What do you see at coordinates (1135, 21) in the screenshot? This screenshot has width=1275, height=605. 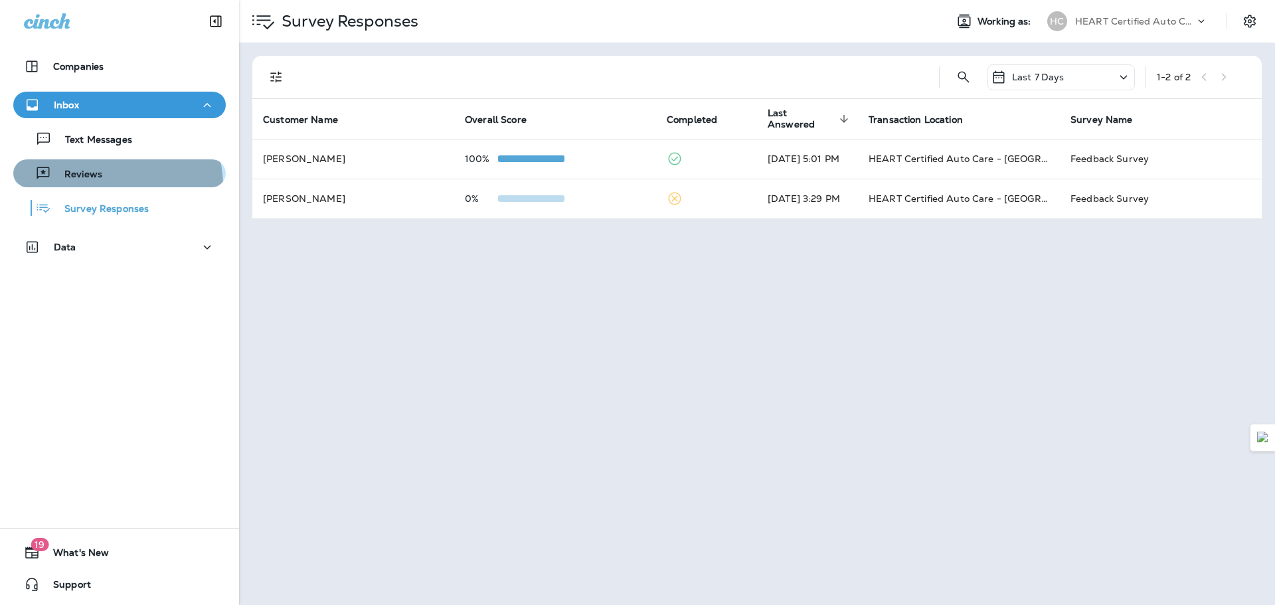 I see `p: HEART Certified Auto Care` at bounding box center [1135, 21].